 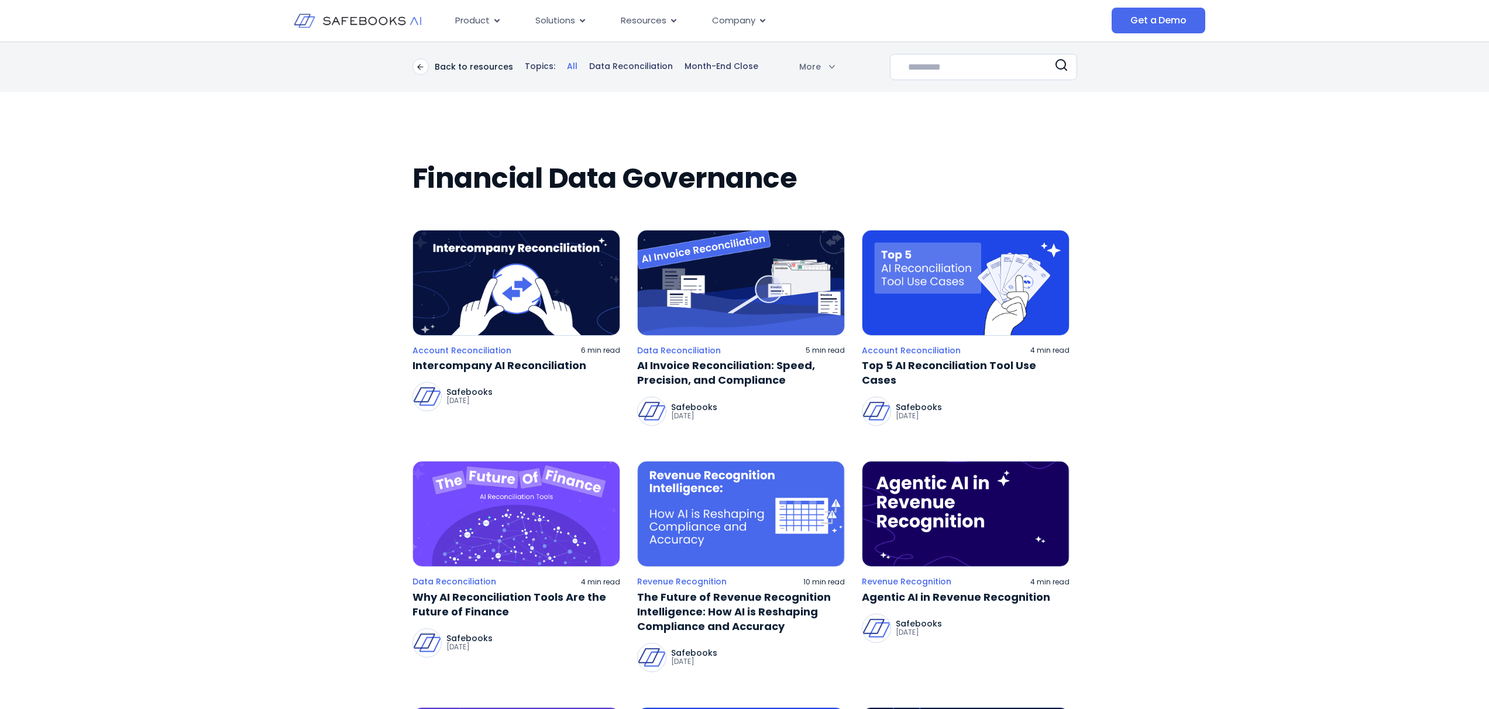 I want to click on h2: Financial Data Governance, so click(x=745, y=178).